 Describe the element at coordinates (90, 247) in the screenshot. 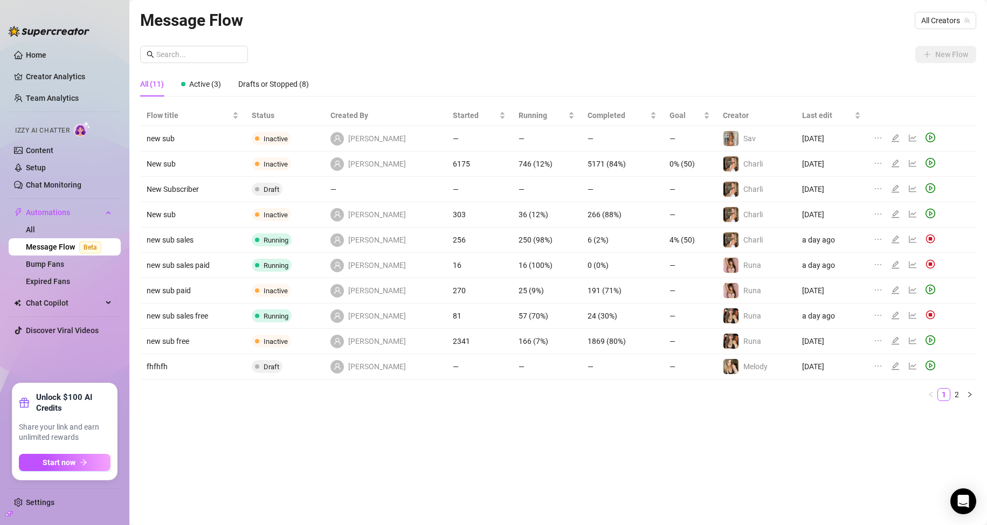

I see `span: Beta` at that location.